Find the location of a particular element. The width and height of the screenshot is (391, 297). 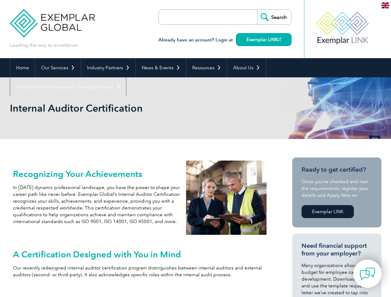

p: Our recently redesigned internal auditor certification program distinguishes between internal aud... is located at coordinates (140, 271).